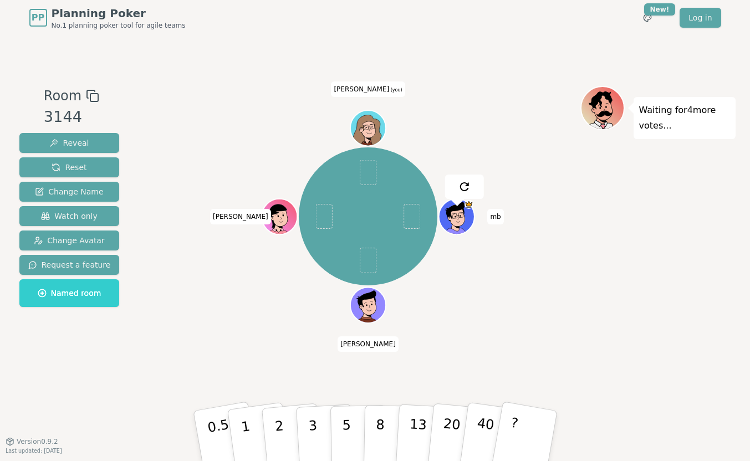 The image size is (750, 461). What do you see at coordinates (69, 293) in the screenshot?
I see `span: Named room` at bounding box center [69, 293].